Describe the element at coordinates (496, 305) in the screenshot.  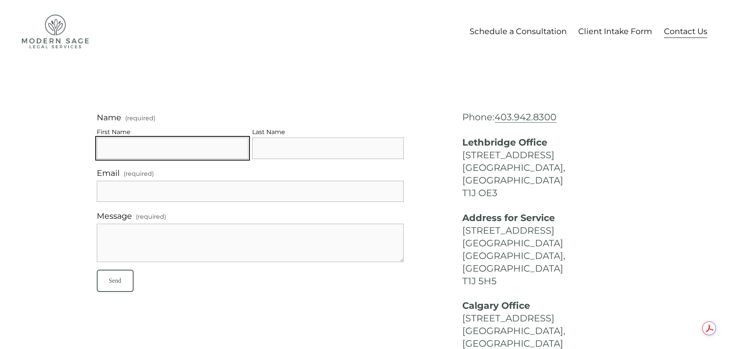
I see `strong: Calgary Office` at that location.